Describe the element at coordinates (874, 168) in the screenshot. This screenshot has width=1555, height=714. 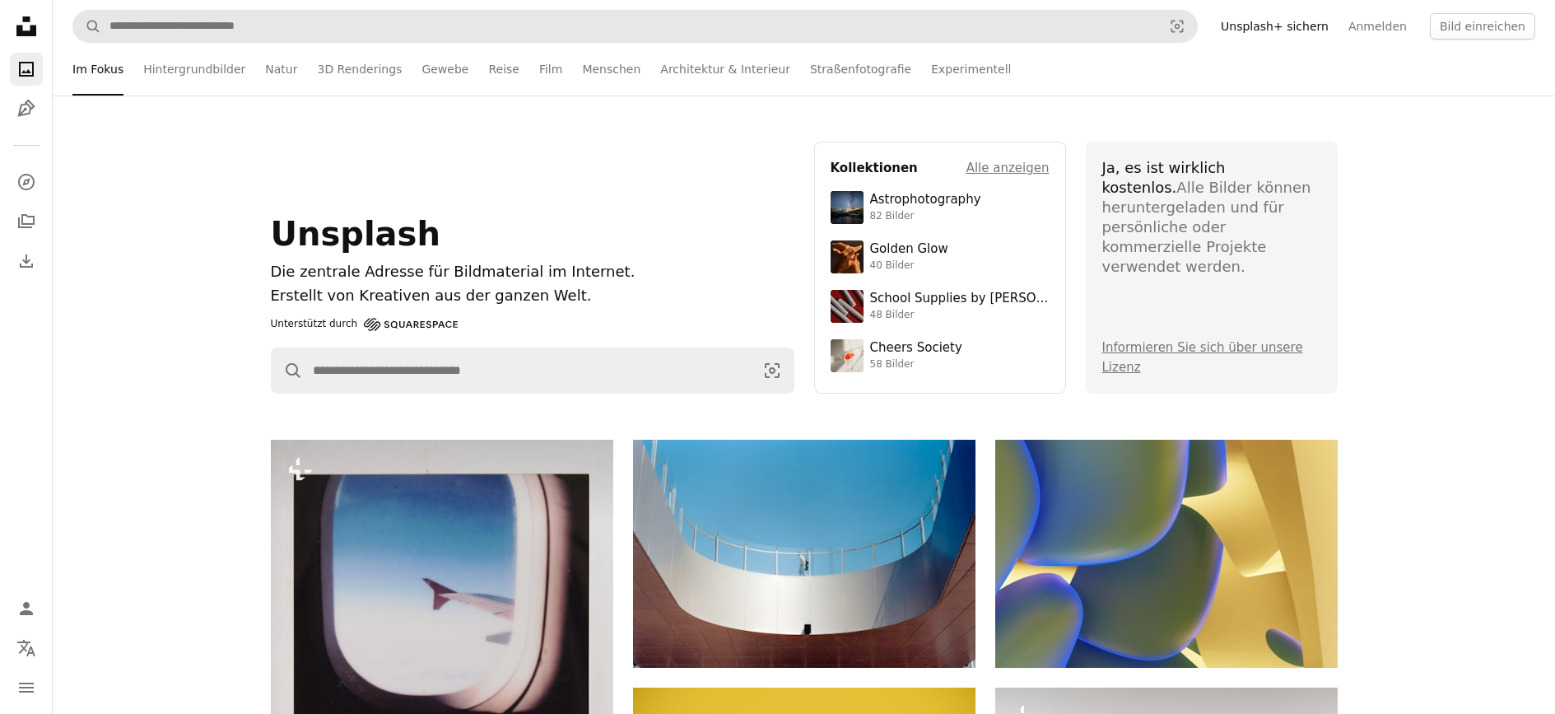
I see `h4: Kollektionen` at that location.